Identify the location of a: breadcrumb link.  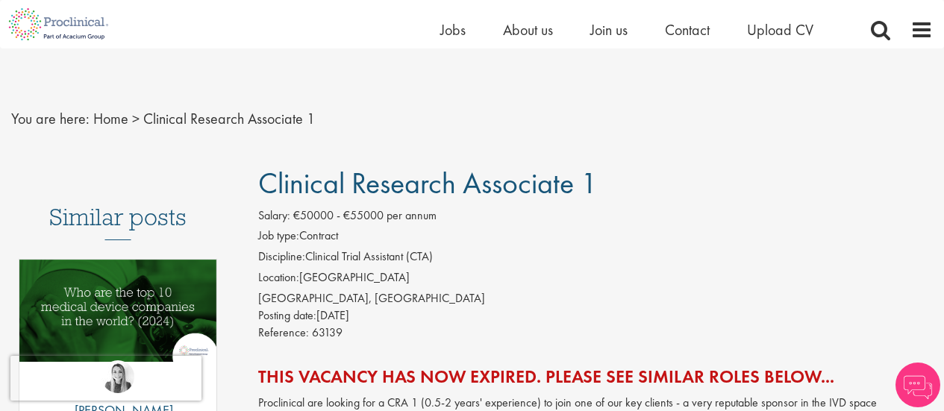
(110, 119).